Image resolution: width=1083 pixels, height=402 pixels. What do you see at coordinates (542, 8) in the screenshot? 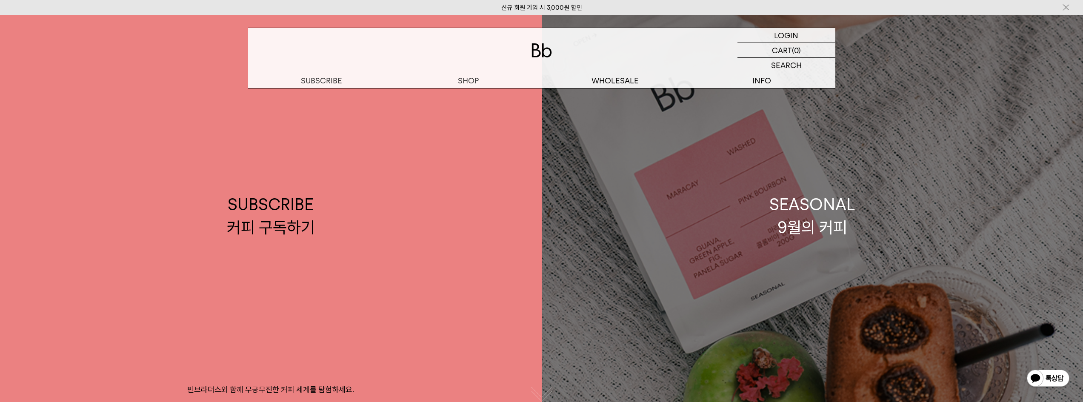
I see `a: 신규 회원 가입 시 3,000원 할인` at bounding box center [542, 8].